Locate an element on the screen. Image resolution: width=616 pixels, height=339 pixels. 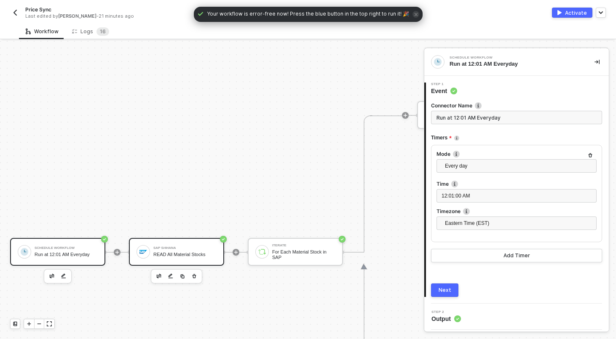
div: Step 1Event Connector Nameicon-infoTimersicon-infoModeicon-infoEvery dayTimeicon-info12:01:00 AMT... is located at coordinates (517, 190).